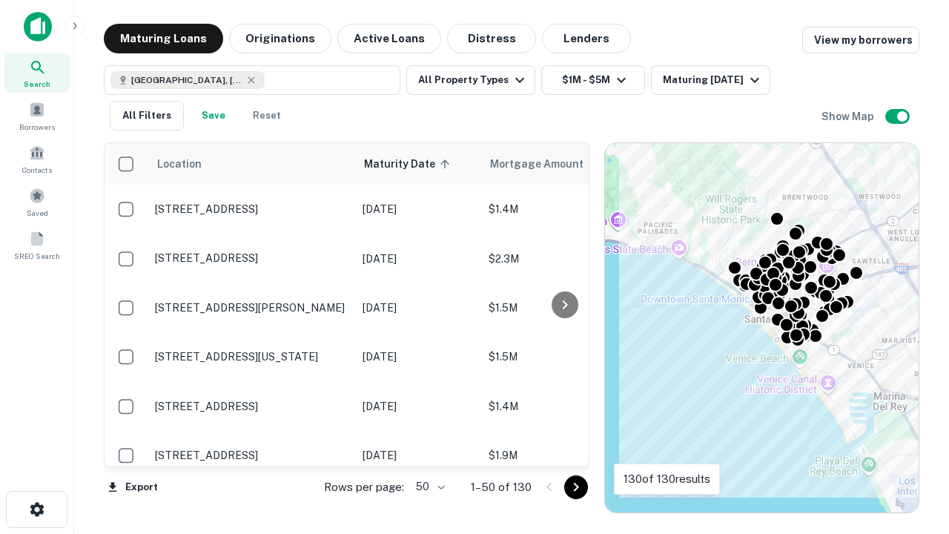  I want to click on span: Location, so click(179, 164).